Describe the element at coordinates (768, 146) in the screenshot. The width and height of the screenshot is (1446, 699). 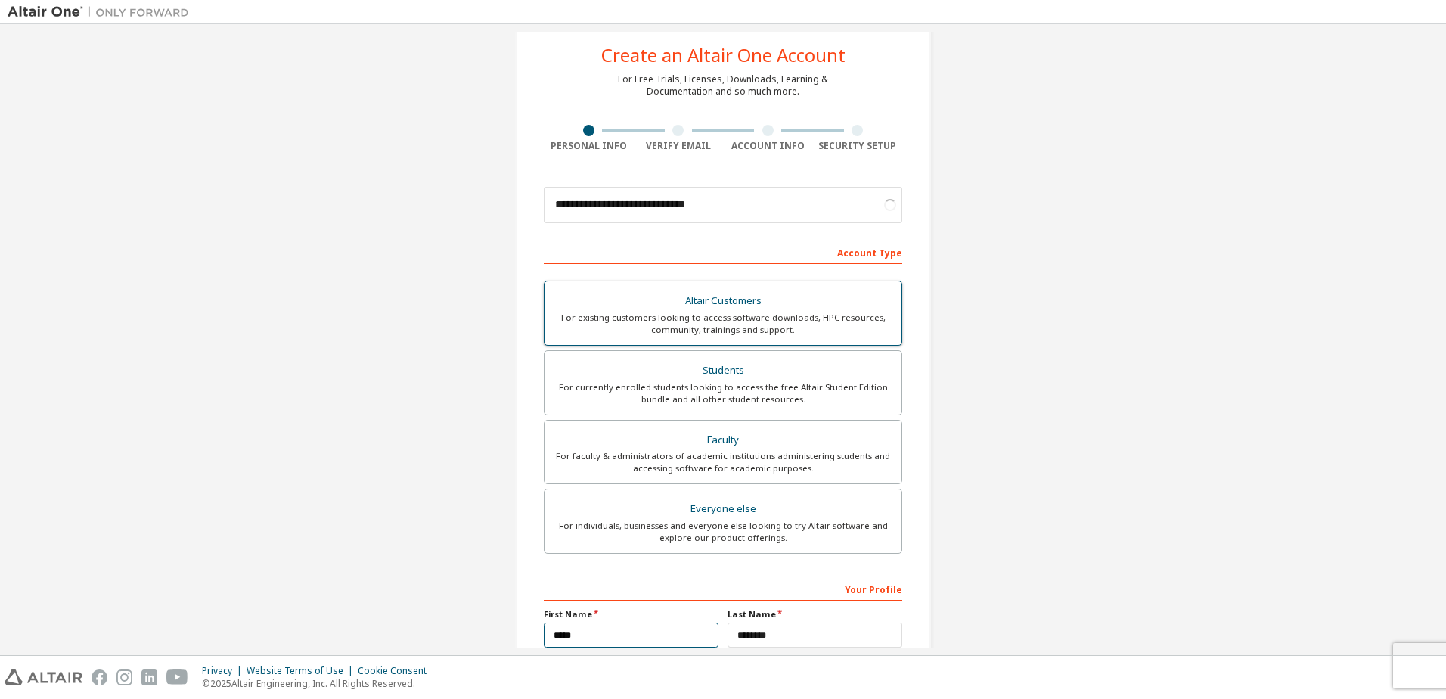
I see `div: Account Info` at that location.